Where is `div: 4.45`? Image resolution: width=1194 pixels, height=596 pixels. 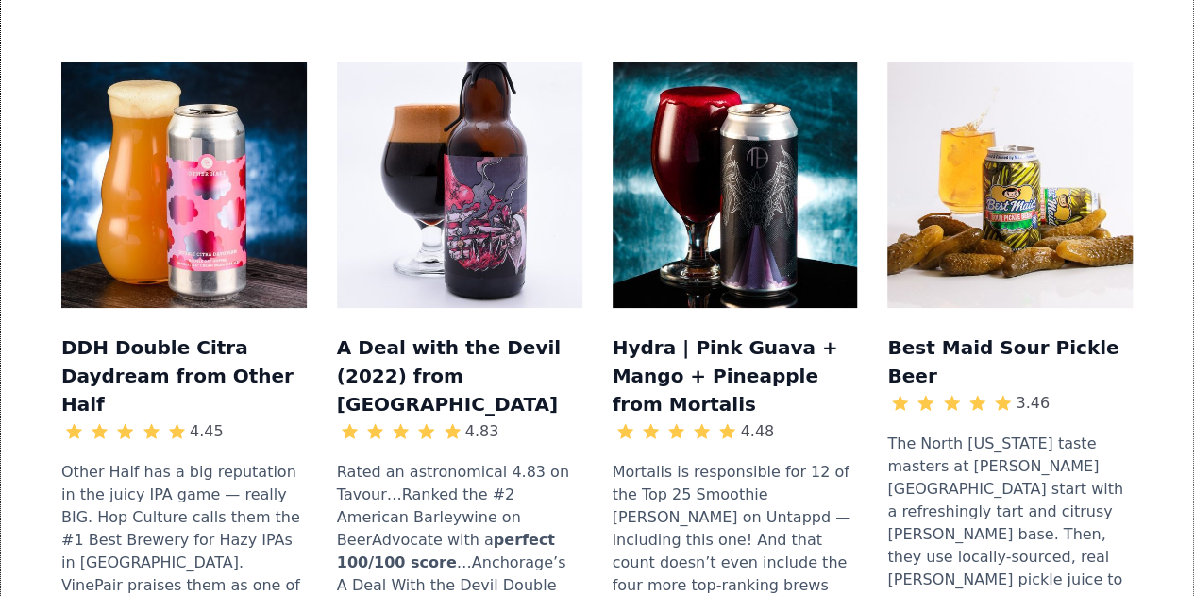
div: 4.45 is located at coordinates (207, 431).